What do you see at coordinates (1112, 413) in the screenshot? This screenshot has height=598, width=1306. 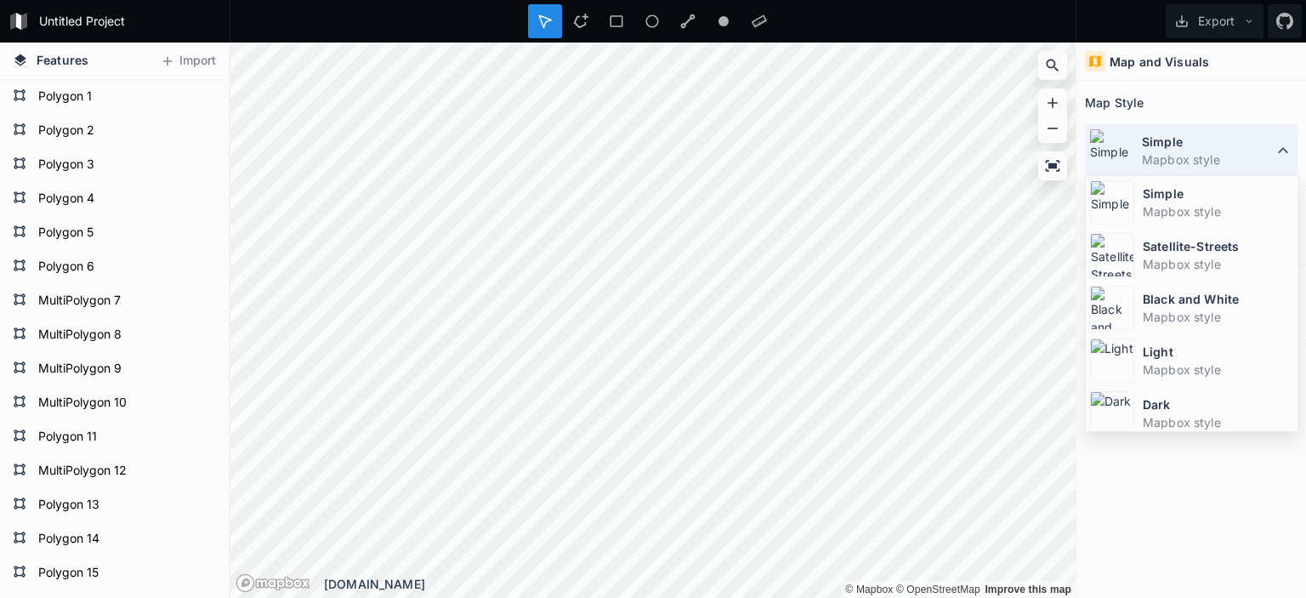 I see `img: Dark` at bounding box center [1112, 413].